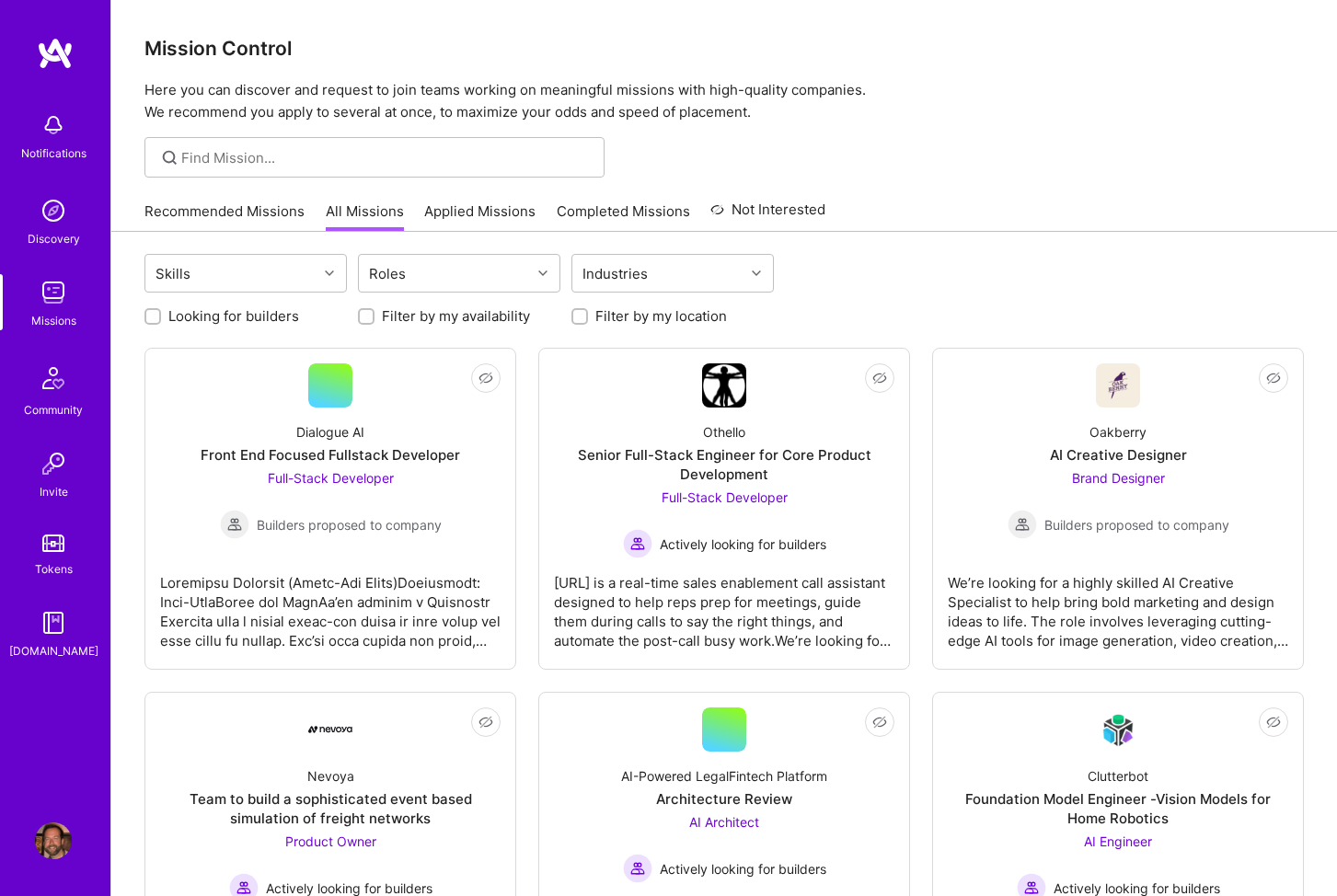 The image size is (1337, 896). What do you see at coordinates (54, 238) in the screenshot?
I see `div: Discovery` at bounding box center [54, 238].